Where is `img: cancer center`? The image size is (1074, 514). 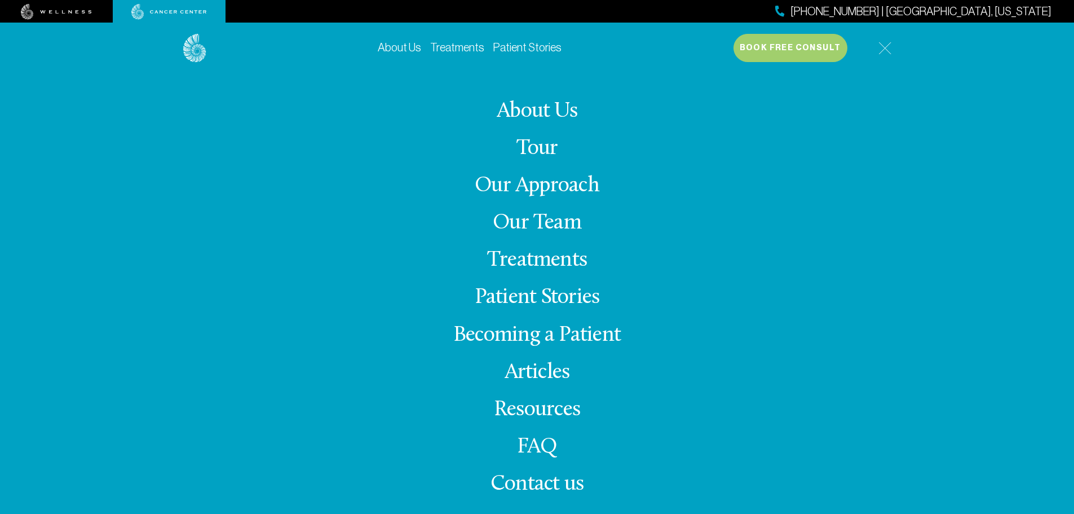 img: cancer center is located at coordinates (169, 12).